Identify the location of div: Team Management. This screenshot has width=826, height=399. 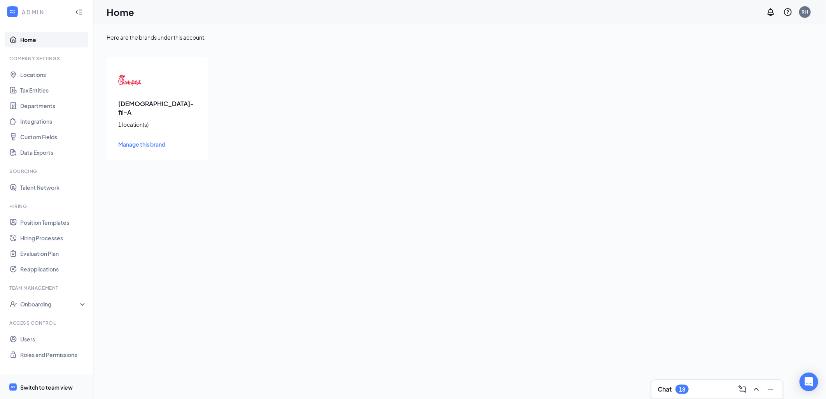
(47, 288).